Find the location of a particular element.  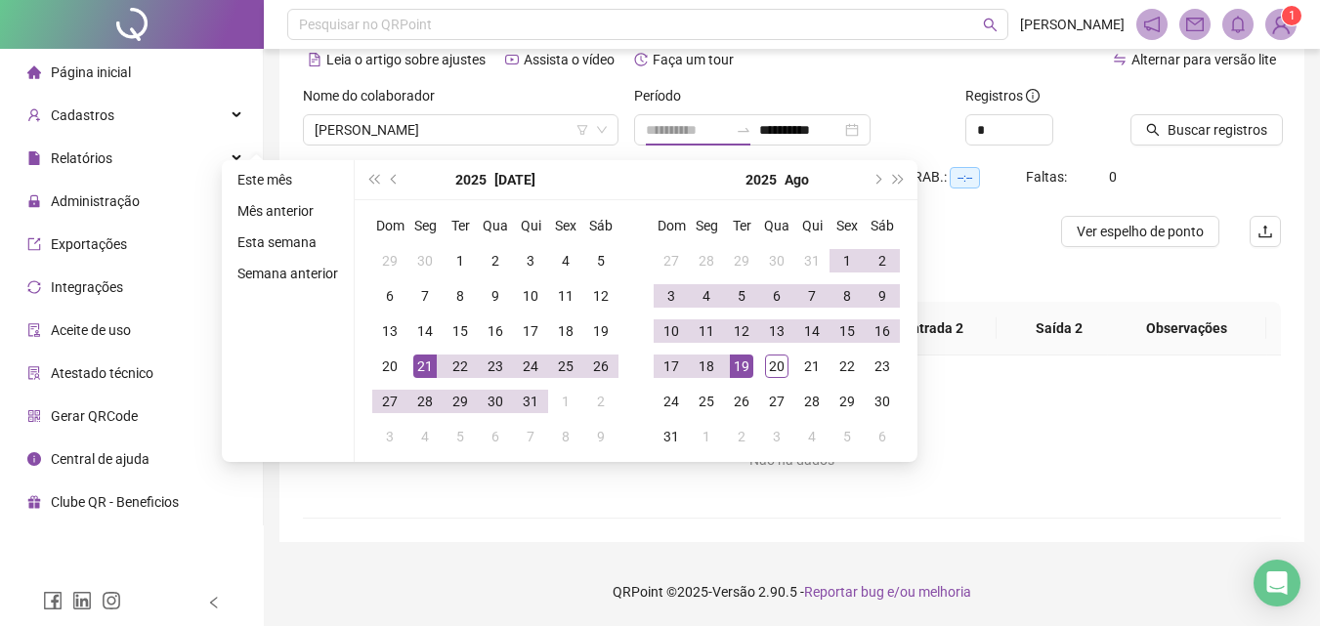

td: 2025-08-20 is located at coordinates (777, 366).